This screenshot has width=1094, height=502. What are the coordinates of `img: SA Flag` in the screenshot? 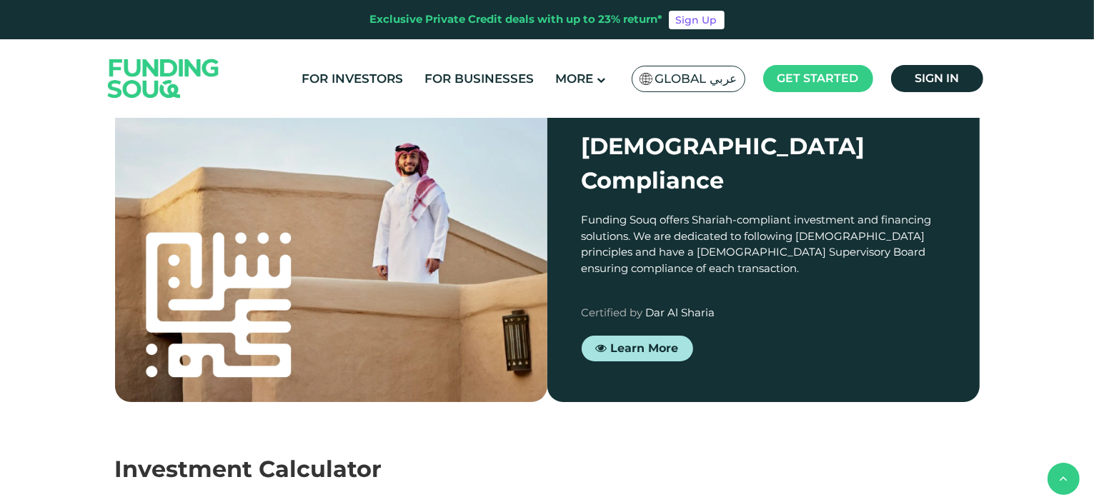 It's located at (646, 79).